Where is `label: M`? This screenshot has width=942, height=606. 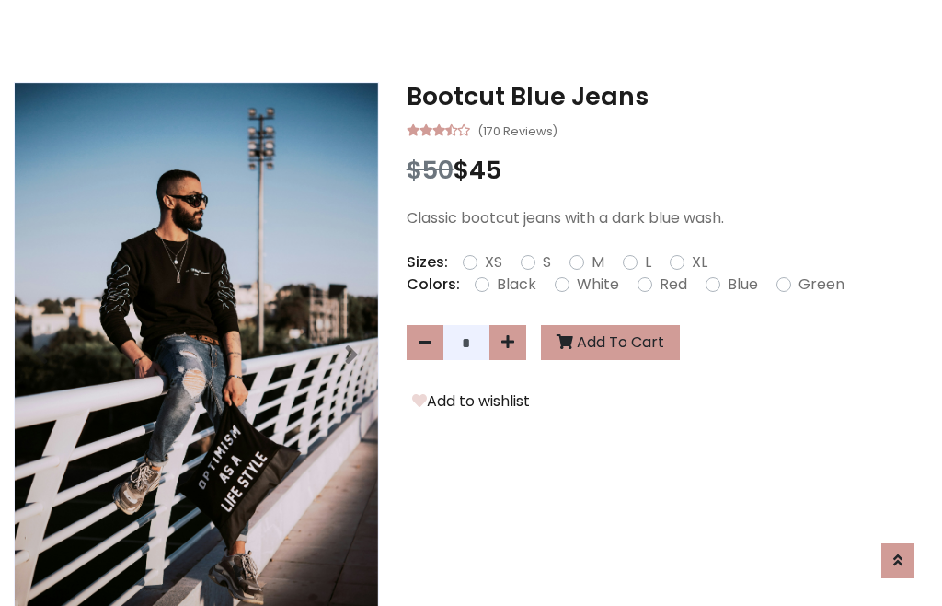
label: M is located at coordinates (598, 262).